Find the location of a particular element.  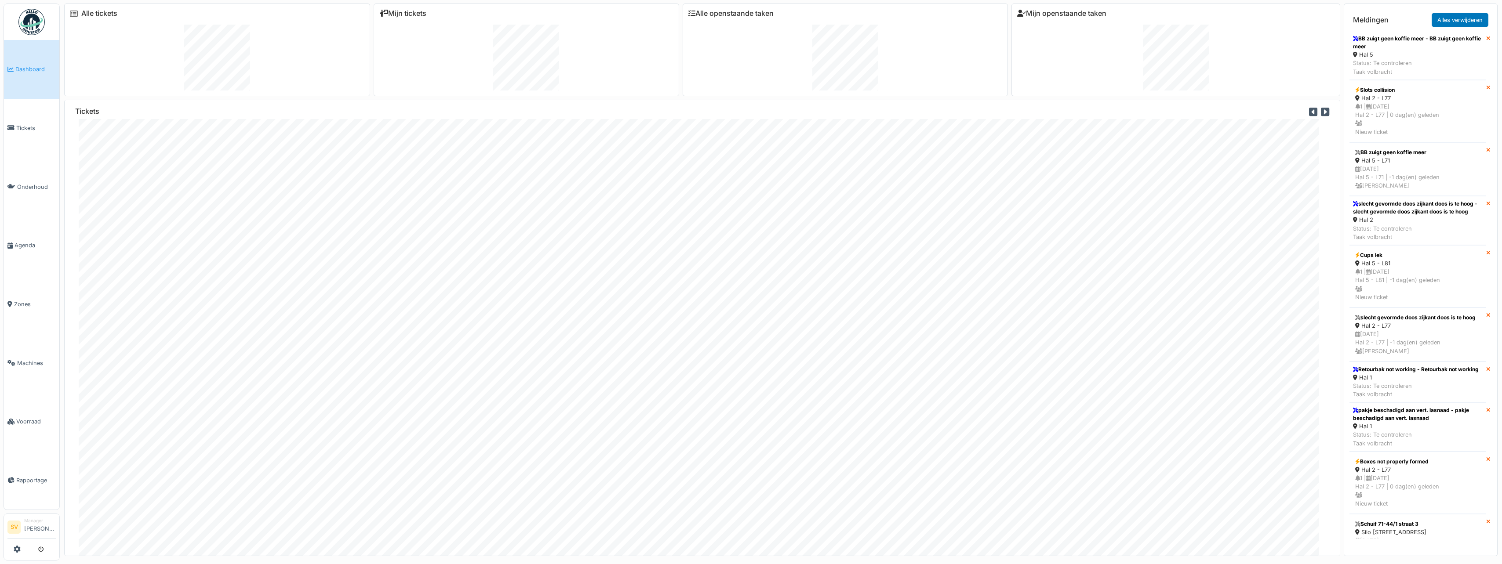

div: pakje beschadigd aan vert. lasnaad - pakje beschadigd aan vert. lasnaad is located at coordinates (1418, 415).